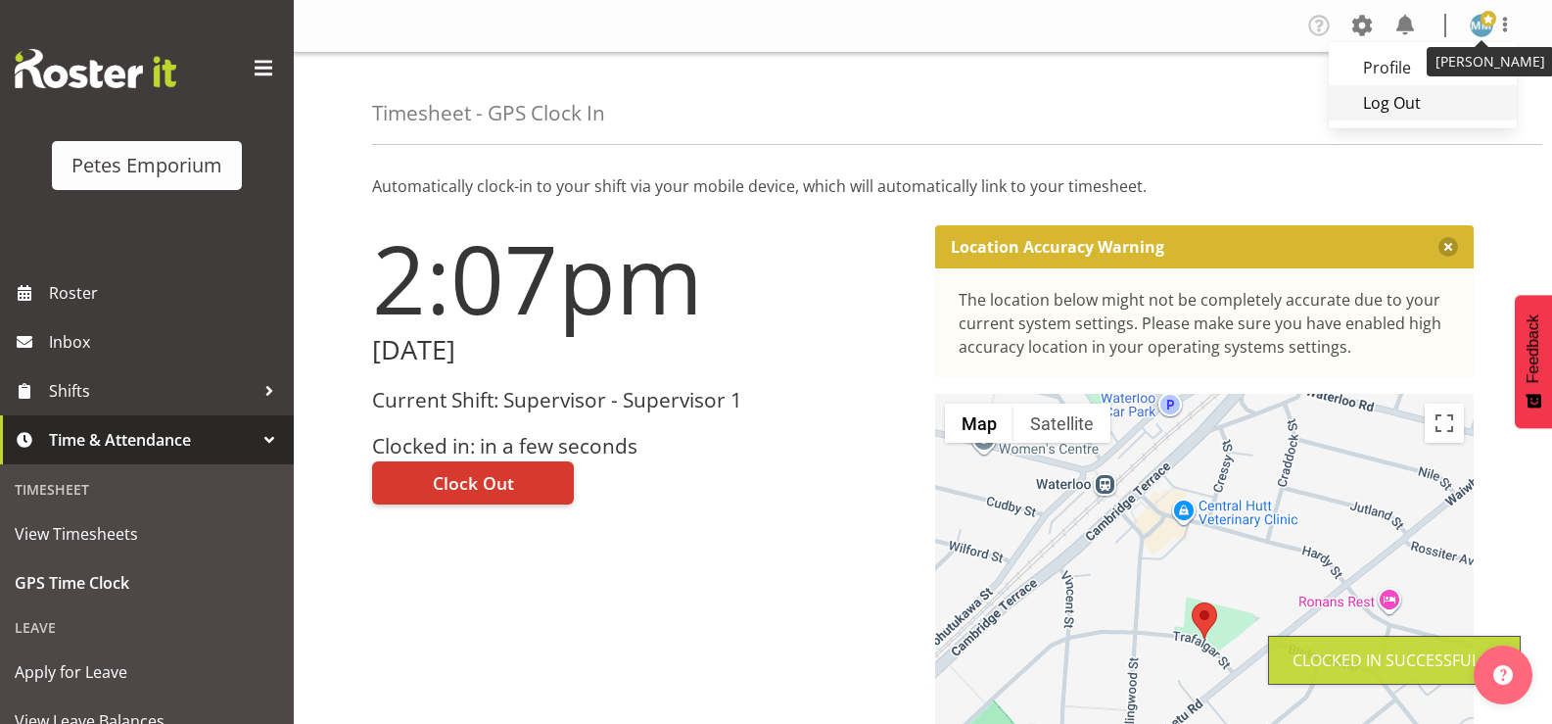 Image resolution: width=1552 pixels, height=724 pixels. What do you see at coordinates (1444, 423) in the screenshot?
I see `button: Toggle fullscreen view` at bounding box center [1444, 423].